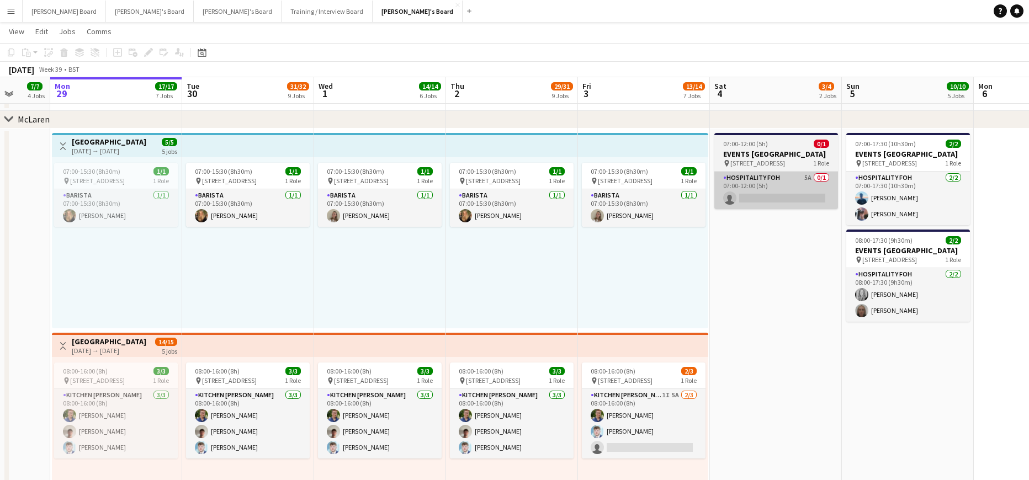  I want to click on span: 10/10, so click(958, 86).